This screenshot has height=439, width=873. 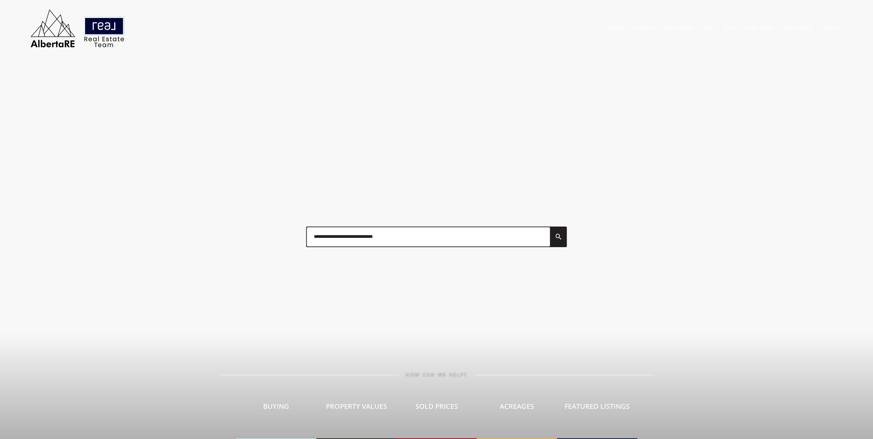 What do you see at coordinates (799, 28) in the screenshot?
I see `a: Mortgage` at bounding box center [799, 28].